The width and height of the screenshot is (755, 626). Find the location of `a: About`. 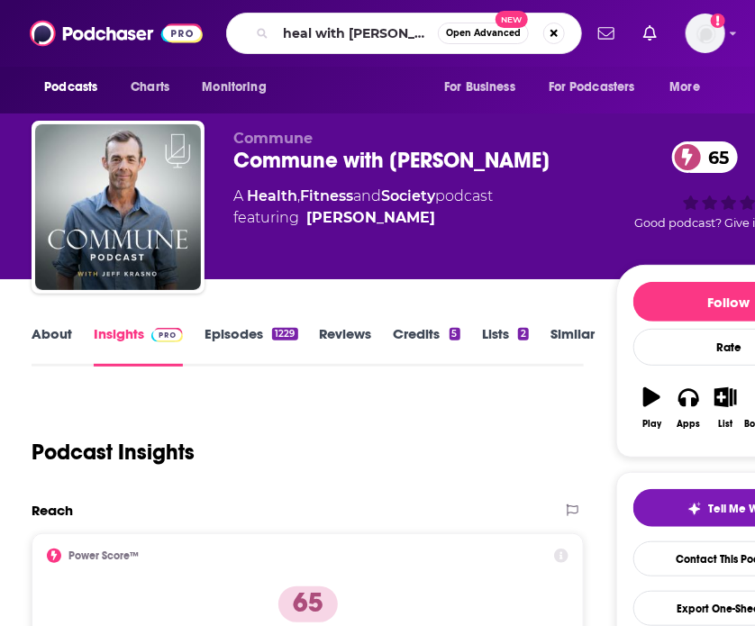

a: About is located at coordinates (51, 346).